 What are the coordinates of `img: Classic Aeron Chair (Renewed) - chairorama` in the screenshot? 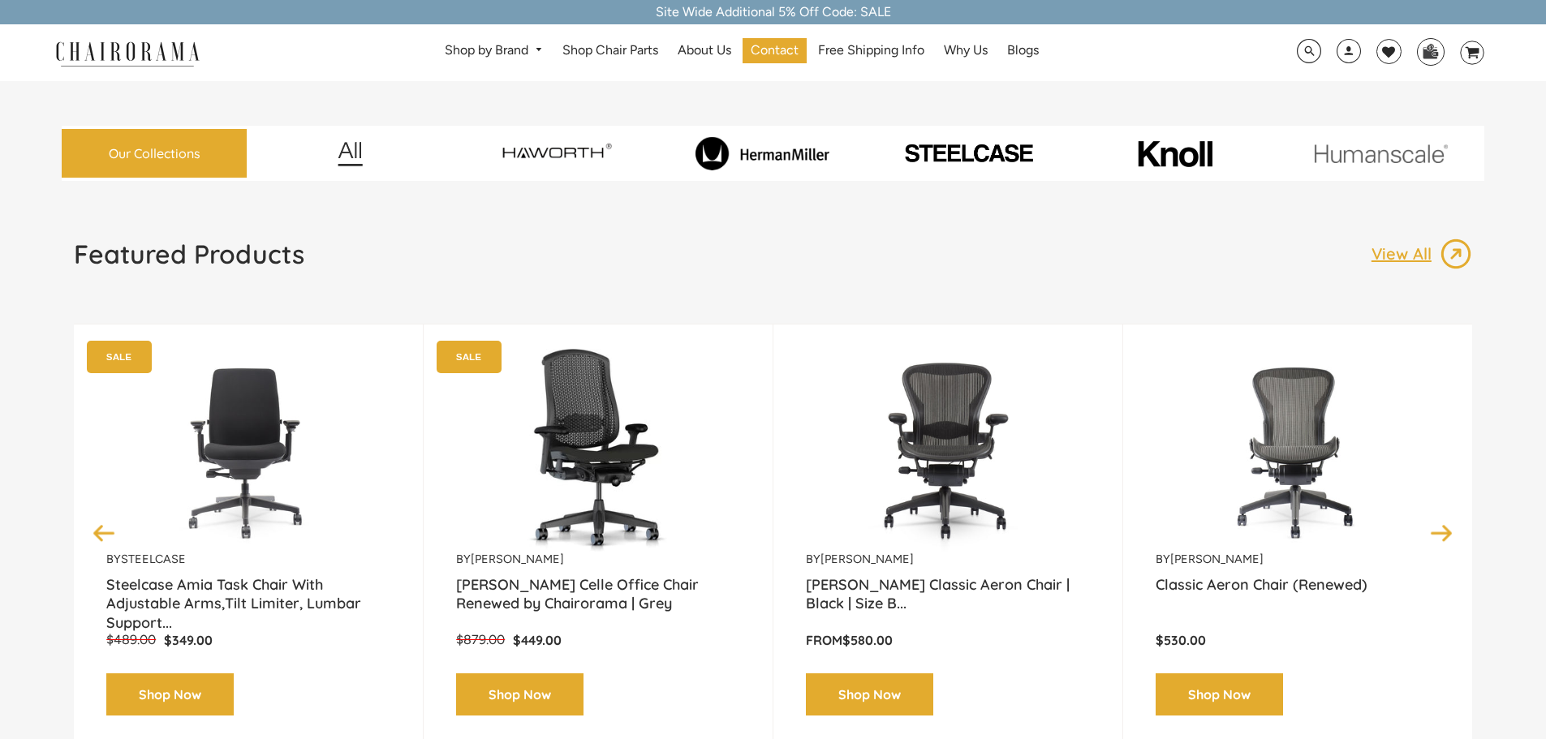 It's located at (1297, 450).